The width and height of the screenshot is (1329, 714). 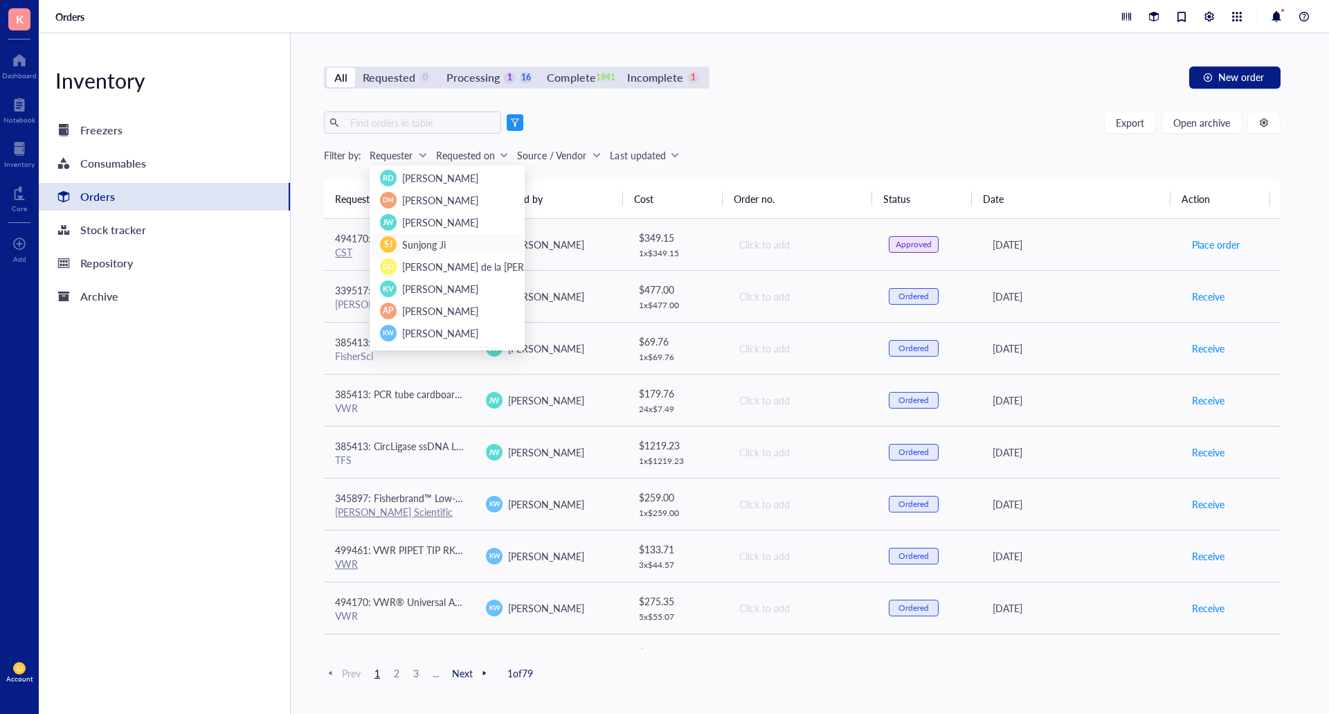 What do you see at coordinates (384, 342) in the screenshot?
I see `span: 385413: 1.5 tube racks` at bounding box center [384, 342].